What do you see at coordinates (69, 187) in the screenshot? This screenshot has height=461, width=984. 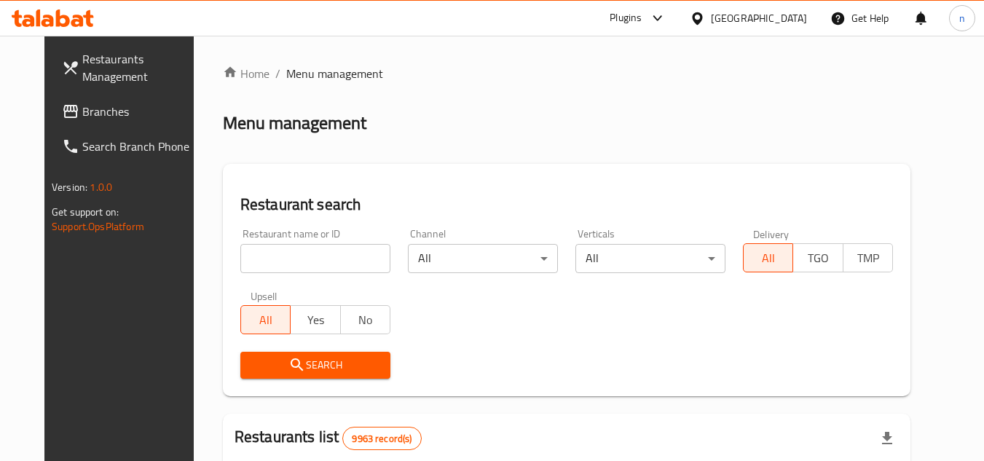 I see `span: Version:` at bounding box center [69, 187].